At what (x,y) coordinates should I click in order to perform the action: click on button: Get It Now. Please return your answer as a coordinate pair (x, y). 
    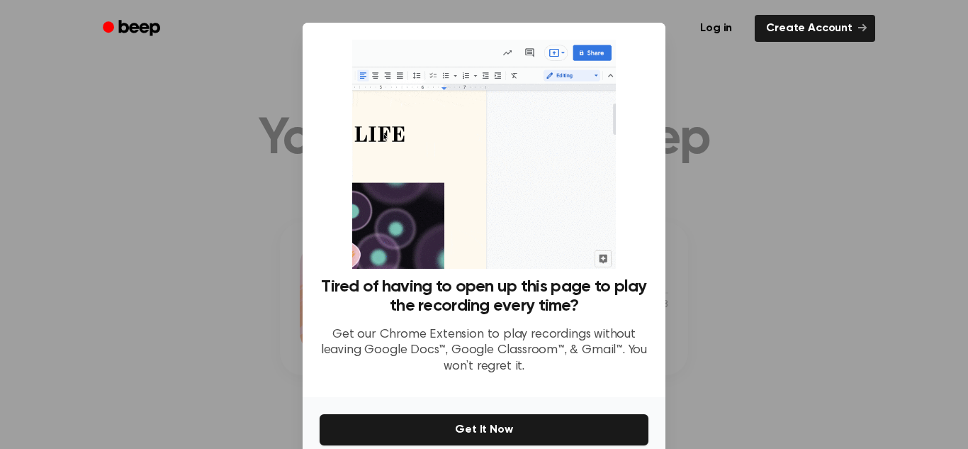
    Looking at the image, I should click on (484, 429).